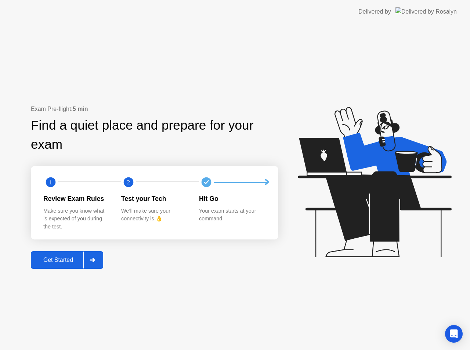  Describe the element at coordinates (232, 199) in the screenshot. I see `div: Hit Go` at that location.